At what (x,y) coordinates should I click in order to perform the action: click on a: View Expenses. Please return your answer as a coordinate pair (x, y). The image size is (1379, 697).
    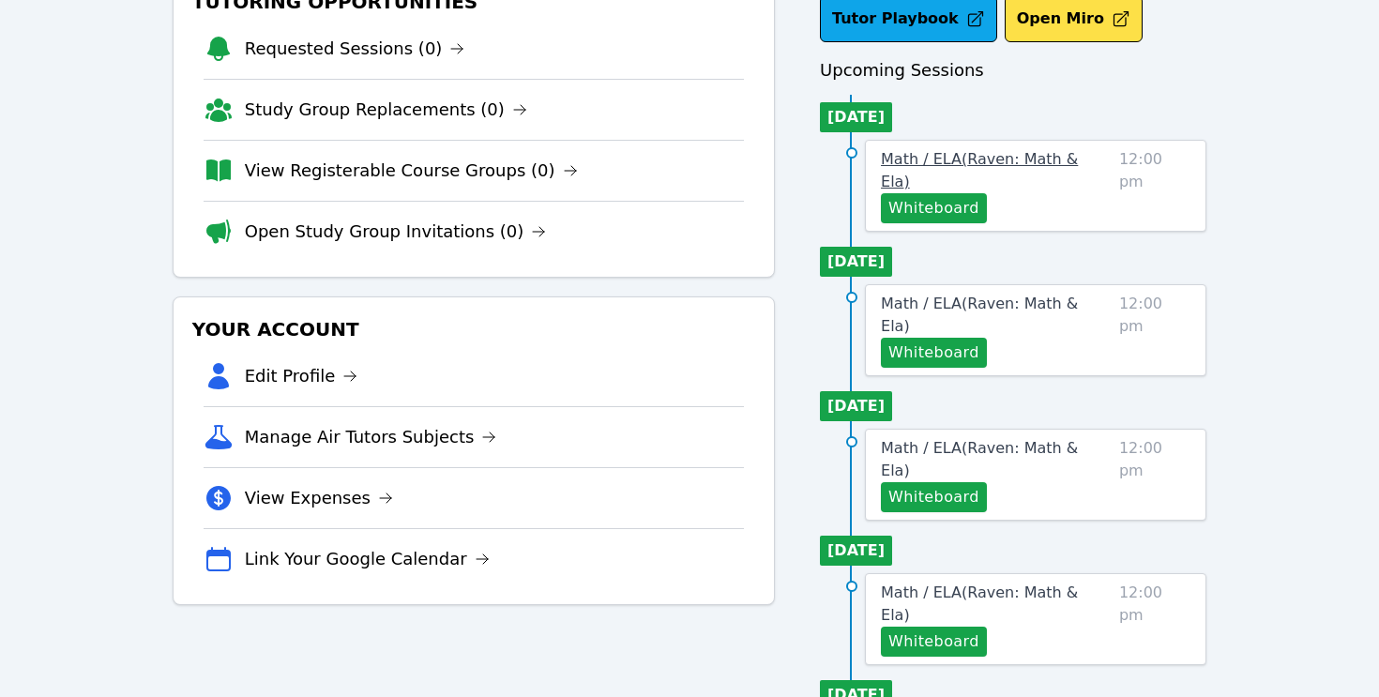
    Looking at the image, I should click on (319, 498).